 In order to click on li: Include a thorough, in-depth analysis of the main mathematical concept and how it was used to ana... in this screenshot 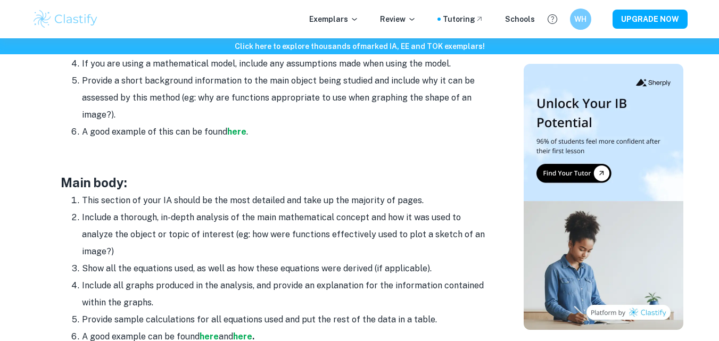, I will do `click(284, 235)`.